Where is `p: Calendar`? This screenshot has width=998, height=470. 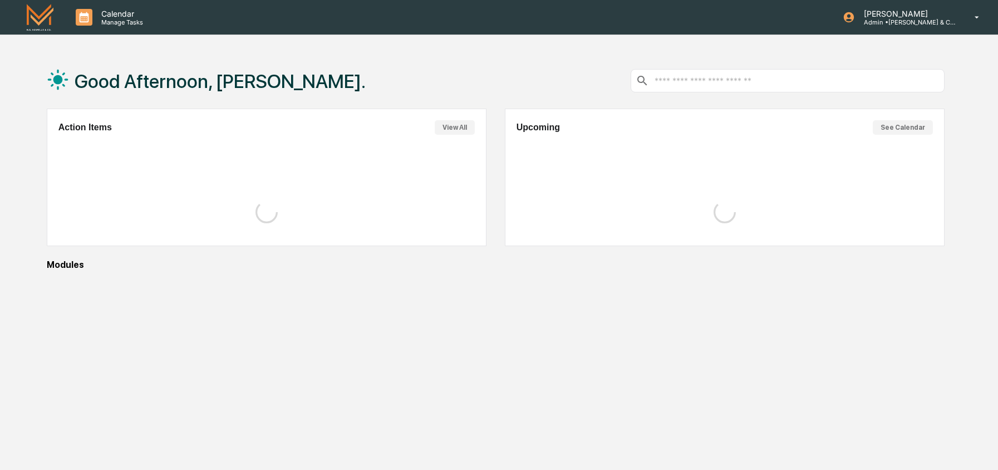 p: Calendar is located at coordinates (120, 13).